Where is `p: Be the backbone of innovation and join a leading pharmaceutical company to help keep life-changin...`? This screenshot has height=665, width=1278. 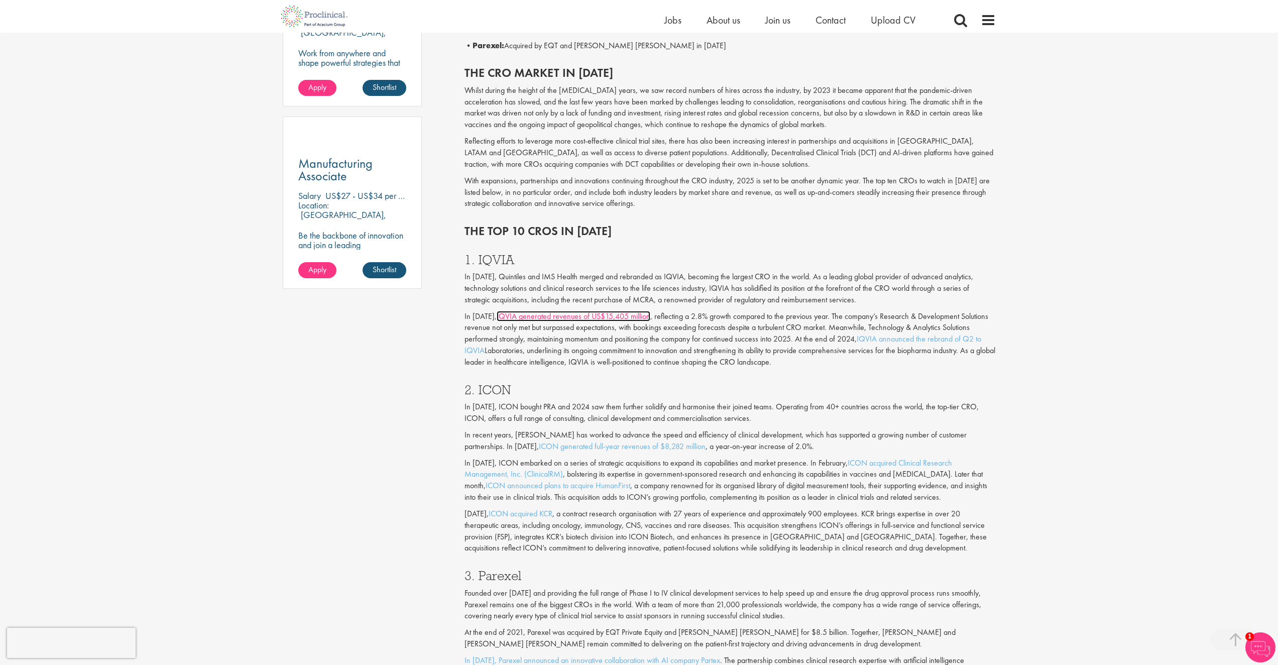 p: Be the backbone of innovation and join a leading pharmaceutical company to help keep life-changin... is located at coordinates (352, 254).